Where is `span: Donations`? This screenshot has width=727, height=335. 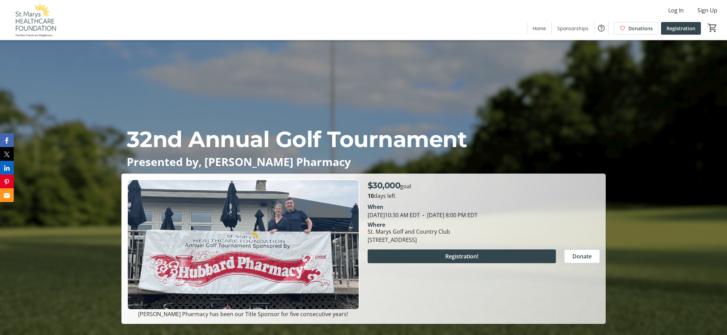 span: Donations is located at coordinates (640, 28).